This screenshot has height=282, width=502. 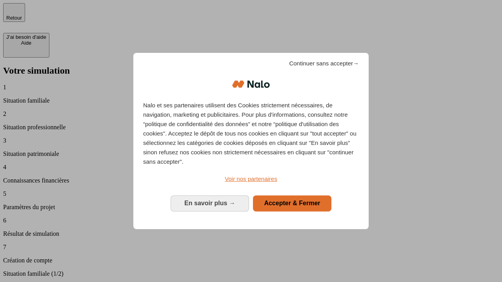 What do you see at coordinates (251, 179) in the screenshot?
I see `a: Voir nos partenaires` at bounding box center [251, 179].